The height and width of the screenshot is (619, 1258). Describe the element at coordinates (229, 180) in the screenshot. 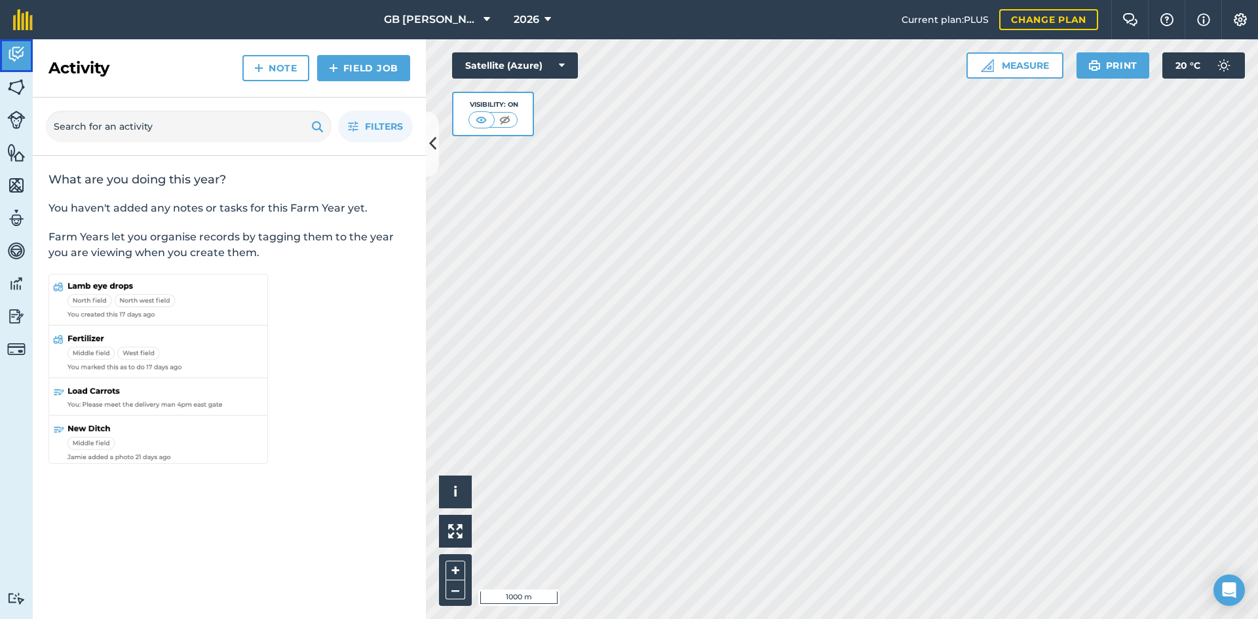

I see `h2: What are you doing this year?` at that location.